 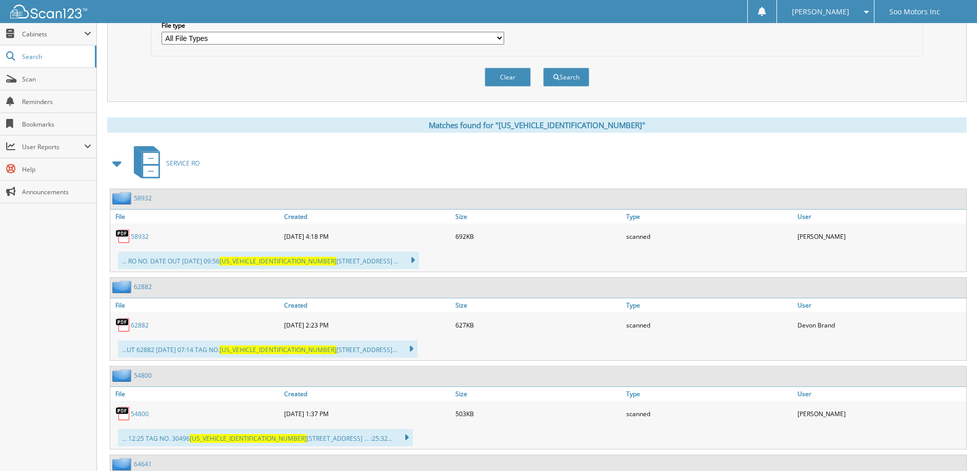 I want to click on button: Search, so click(x=566, y=77).